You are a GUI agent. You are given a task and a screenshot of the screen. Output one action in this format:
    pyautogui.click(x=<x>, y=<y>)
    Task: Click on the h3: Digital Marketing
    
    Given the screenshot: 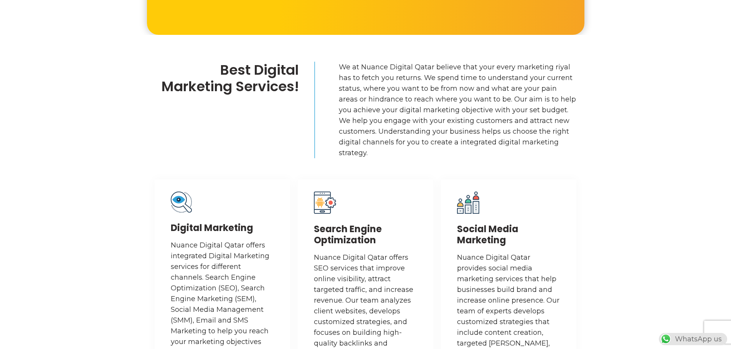 What is the action you would take?
    pyautogui.click(x=222, y=228)
    